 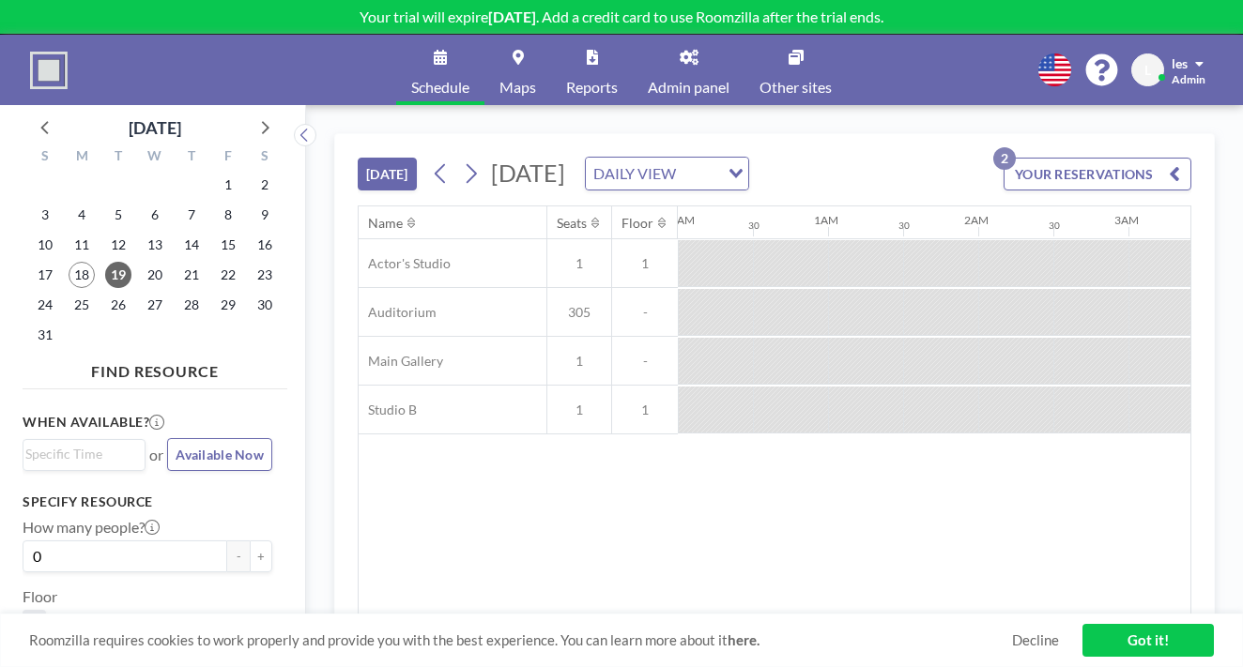 I want to click on span: Sunday, August 10, 2025, so click(x=45, y=245).